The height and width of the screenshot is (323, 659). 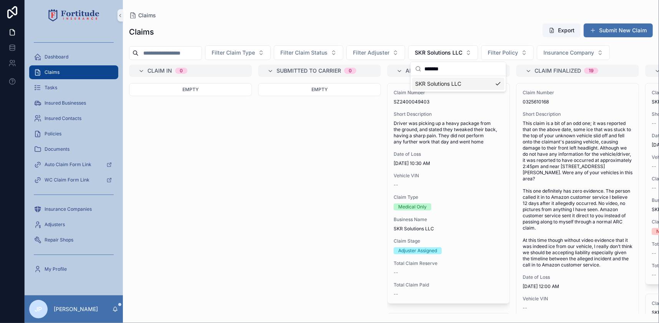 I want to click on a: Claim NumberSZ2400049403Short DescriptionDriver was picking up a heavy package from the ground, a..., so click(x=449, y=193).